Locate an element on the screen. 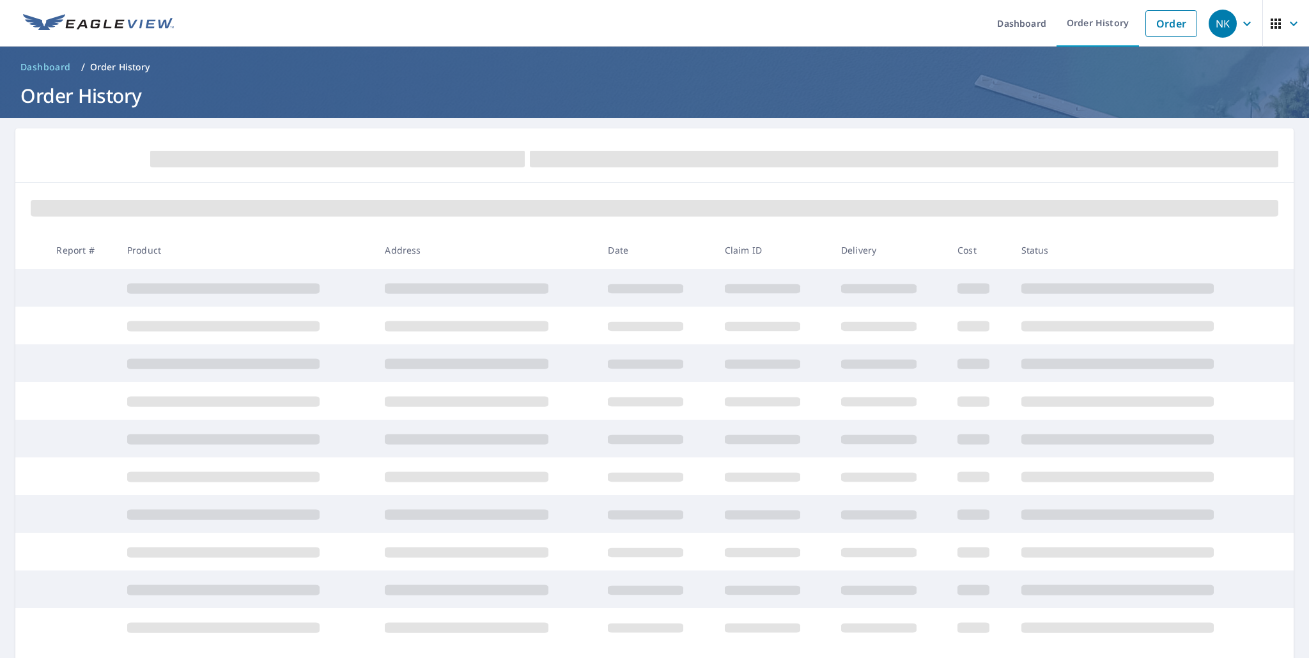  th: Report # is located at coordinates (81, 250).